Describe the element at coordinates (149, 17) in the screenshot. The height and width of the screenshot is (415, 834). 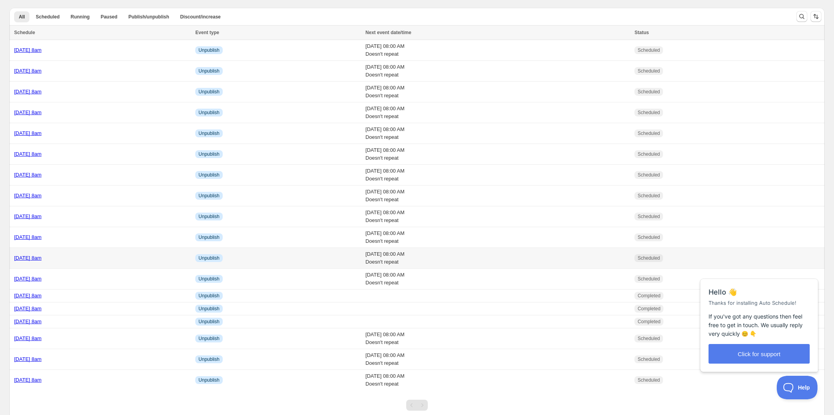
I see `span: Publish/unpublish` at that location.